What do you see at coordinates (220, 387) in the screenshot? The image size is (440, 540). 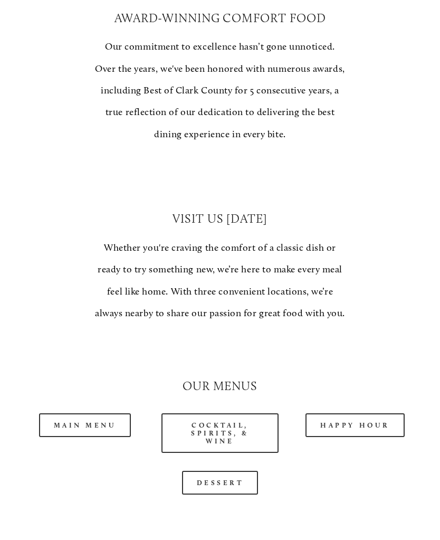 I see `h2: Our Menus` at bounding box center [220, 387].